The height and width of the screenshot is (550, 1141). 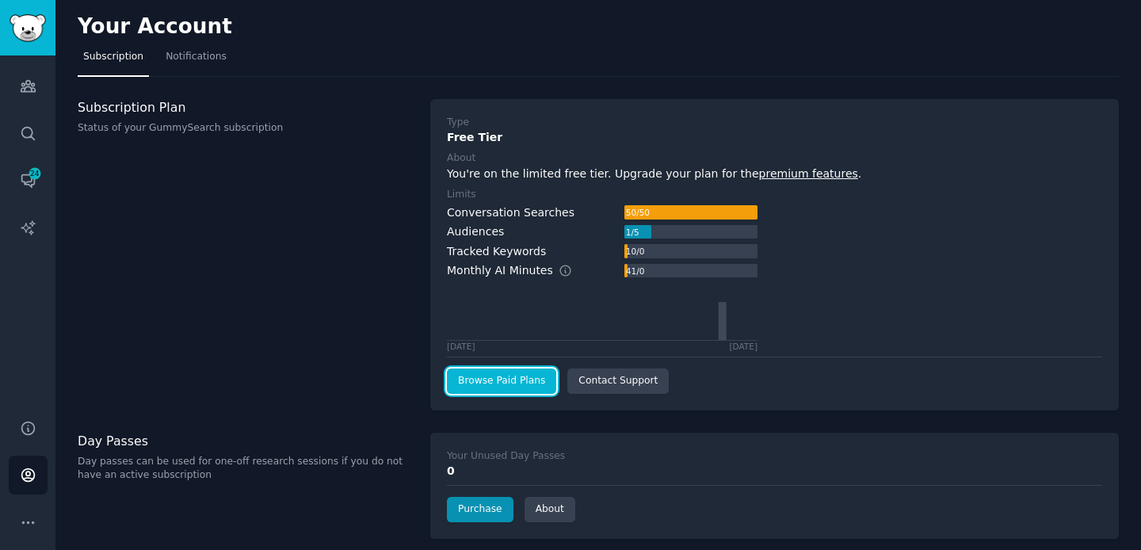 What do you see at coordinates (774, 471) in the screenshot?
I see `div: 0` at bounding box center [774, 471].